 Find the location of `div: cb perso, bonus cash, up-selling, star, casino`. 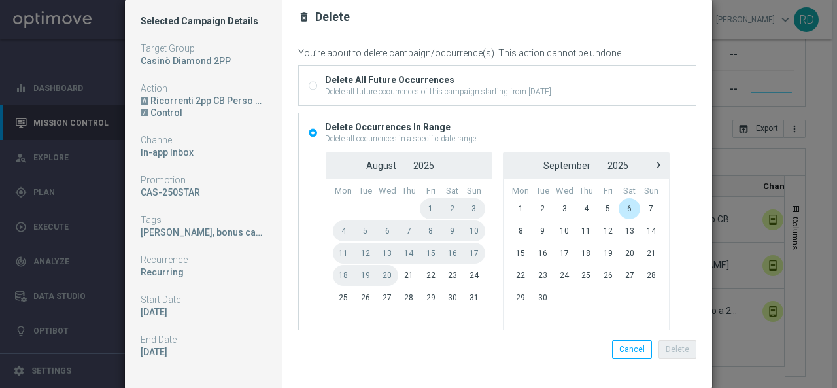

div: cb perso, bonus cash, up-selling, star, casino is located at coordinates (203, 232).